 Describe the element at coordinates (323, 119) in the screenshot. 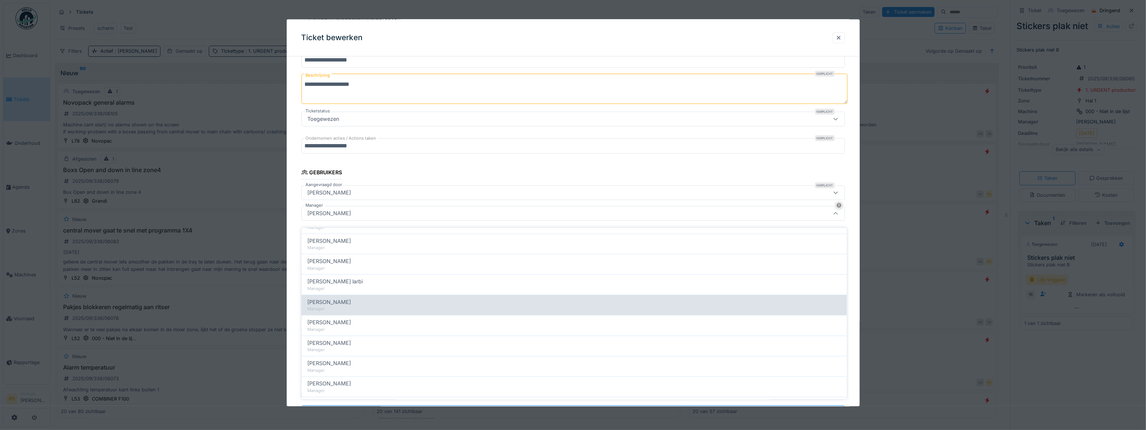

I see `div: Toegewezen` at that location.